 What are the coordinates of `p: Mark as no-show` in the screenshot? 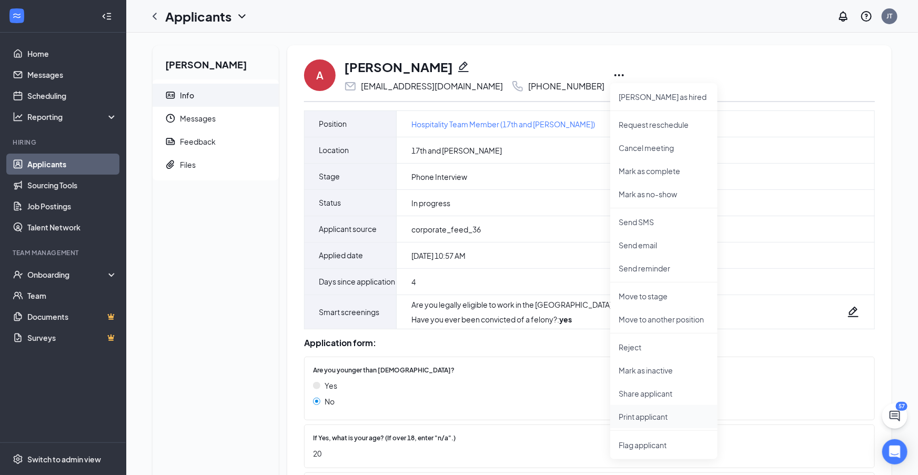 It's located at (664, 194).